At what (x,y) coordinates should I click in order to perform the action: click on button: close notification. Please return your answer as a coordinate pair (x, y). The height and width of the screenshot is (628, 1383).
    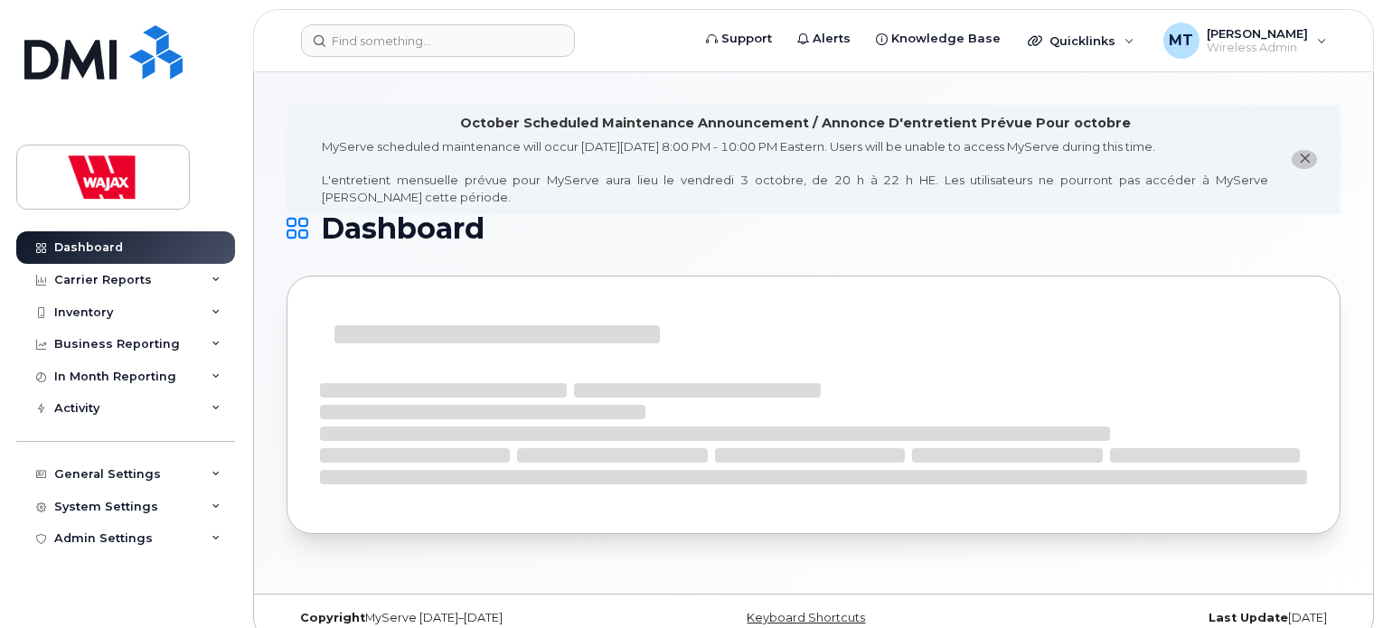
    Looking at the image, I should click on (1305, 159).